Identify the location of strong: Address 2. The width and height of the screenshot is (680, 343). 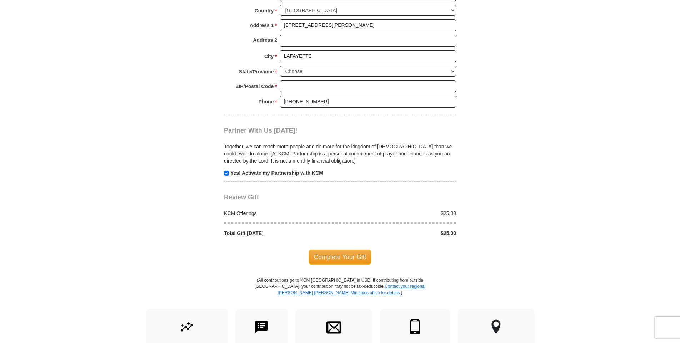
(265, 40).